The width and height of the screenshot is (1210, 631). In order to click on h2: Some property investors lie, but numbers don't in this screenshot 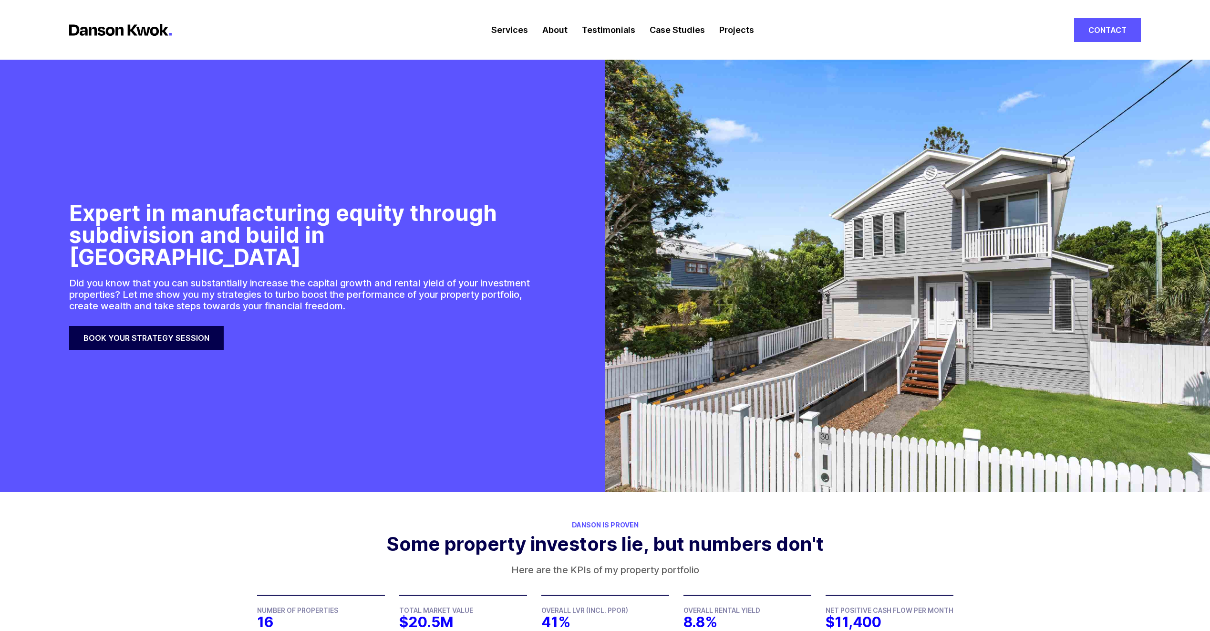, I will do `click(605, 544)`.